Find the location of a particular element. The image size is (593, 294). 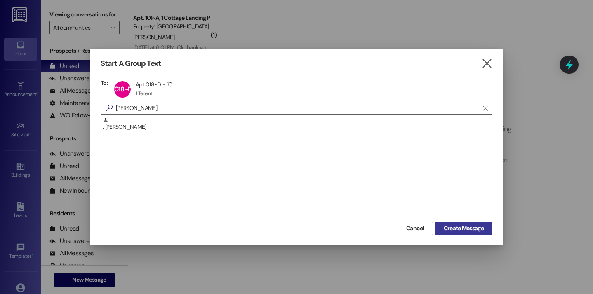

input: Search for any contact or apartment is located at coordinates (297, 108).